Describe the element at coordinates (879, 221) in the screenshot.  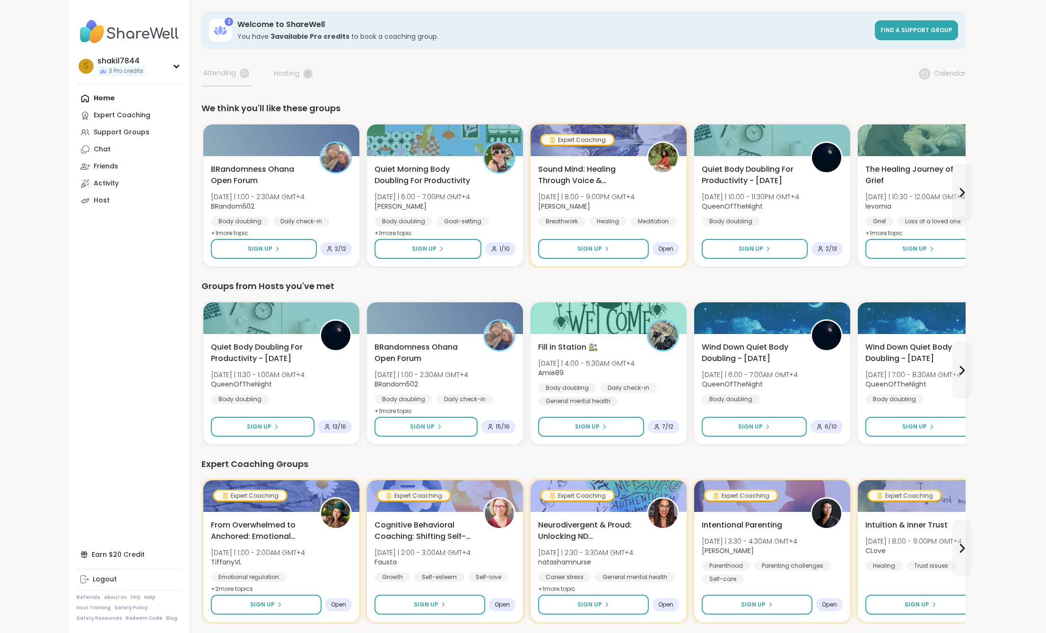
I see `div: Grief` at that location.